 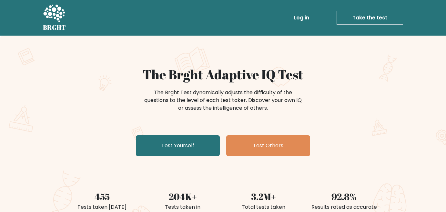 I want to click on a: Log in, so click(x=302, y=18).